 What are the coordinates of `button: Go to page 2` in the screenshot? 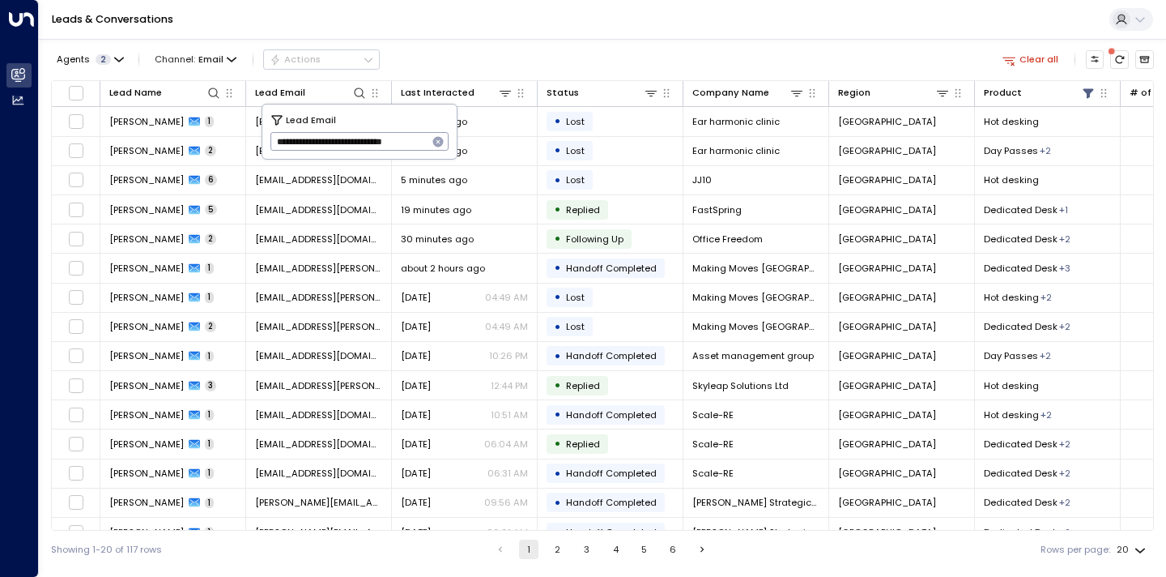 It's located at (558, 549).